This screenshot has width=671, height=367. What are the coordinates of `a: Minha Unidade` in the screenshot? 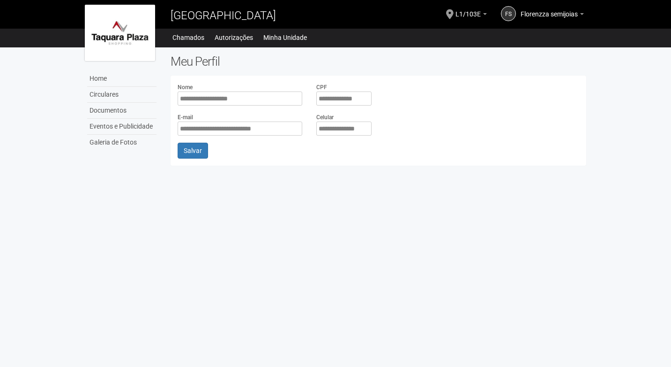 It's located at (285, 38).